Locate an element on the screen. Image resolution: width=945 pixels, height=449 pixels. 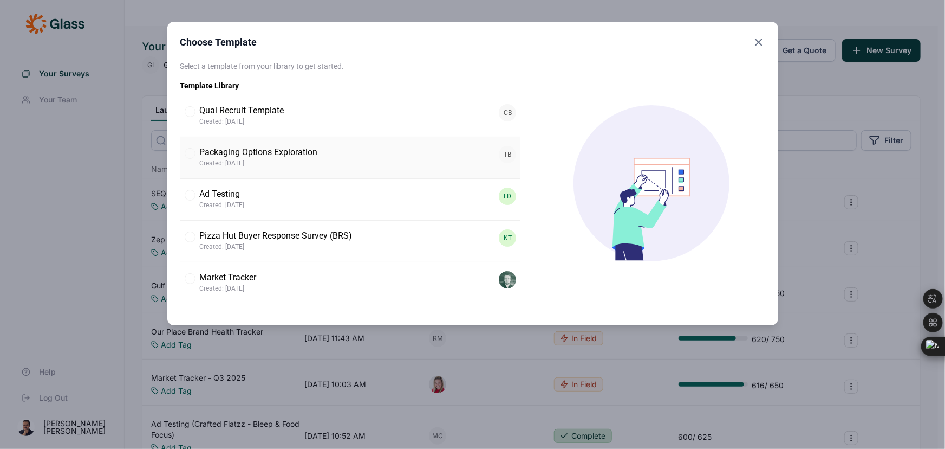
button: Close is located at coordinates (759, 42).